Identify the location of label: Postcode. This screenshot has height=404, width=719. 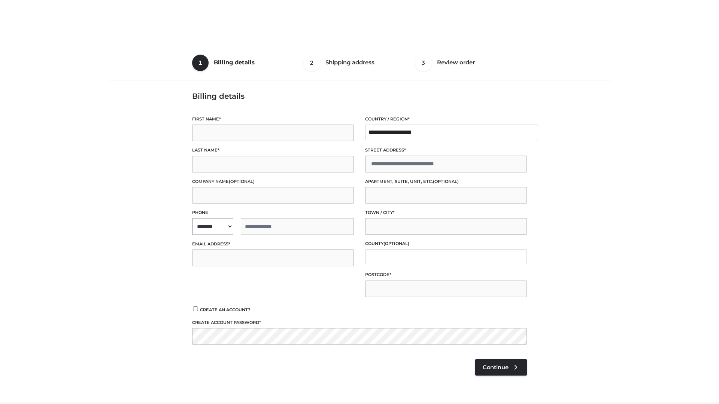
(446, 275).